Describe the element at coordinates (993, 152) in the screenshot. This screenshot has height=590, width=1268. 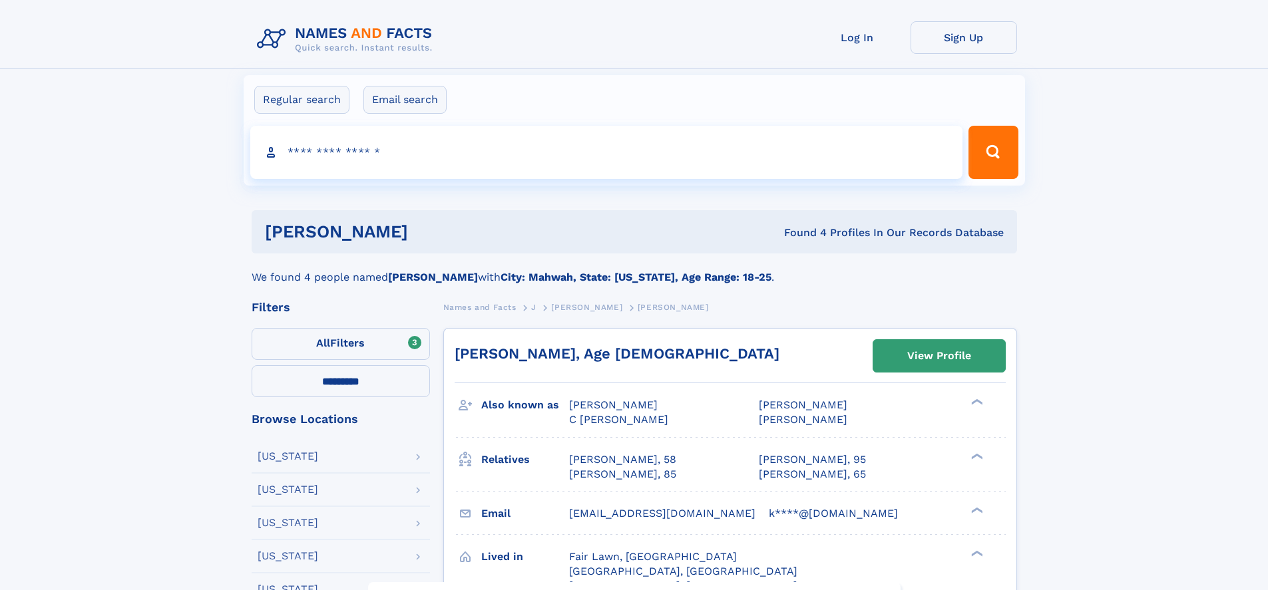
I see `button: Search Button` at that location.